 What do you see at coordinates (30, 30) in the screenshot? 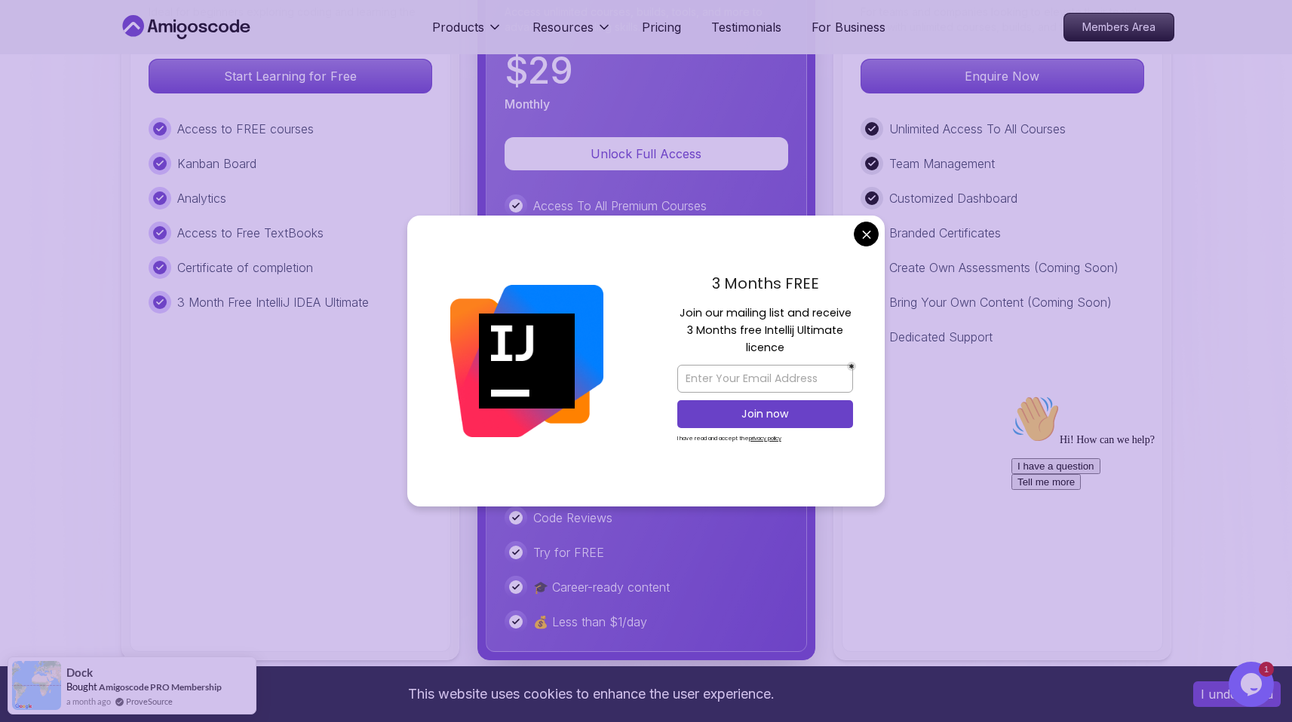
I see `img: :wave:` at bounding box center [30, 30].